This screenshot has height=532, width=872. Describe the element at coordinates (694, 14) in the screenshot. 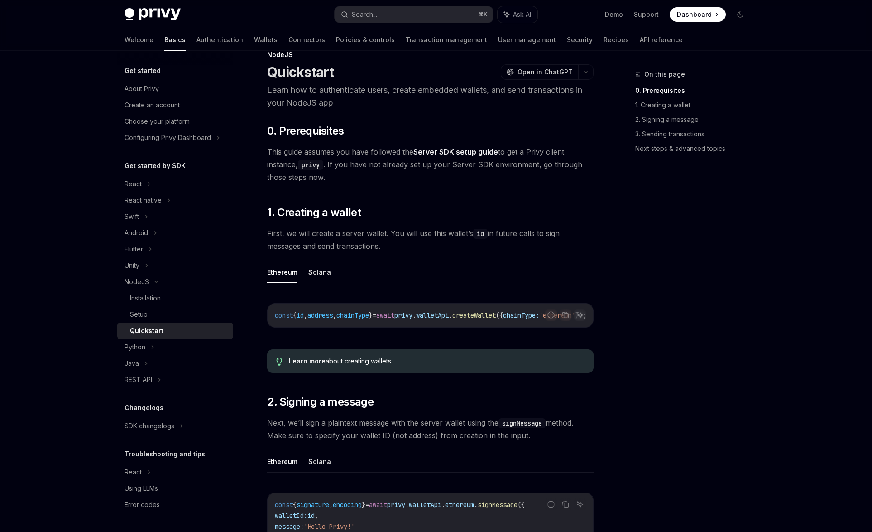

I see `span: Dashboard` at that location.